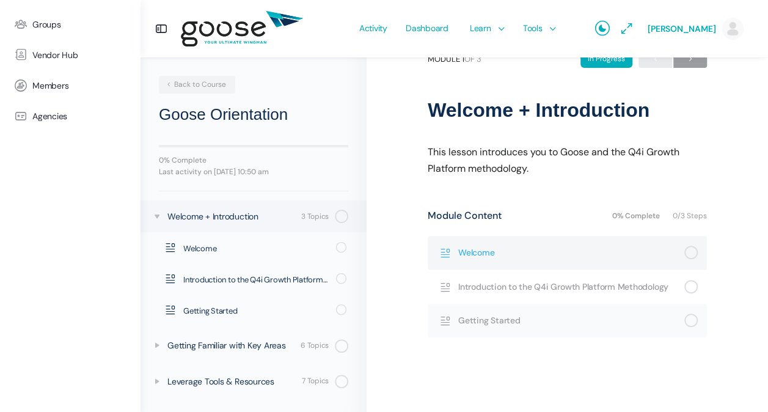  What do you see at coordinates (253, 114) in the screenshot?
I see `h2: Goose Orientation` at bounding box center [253, 114].